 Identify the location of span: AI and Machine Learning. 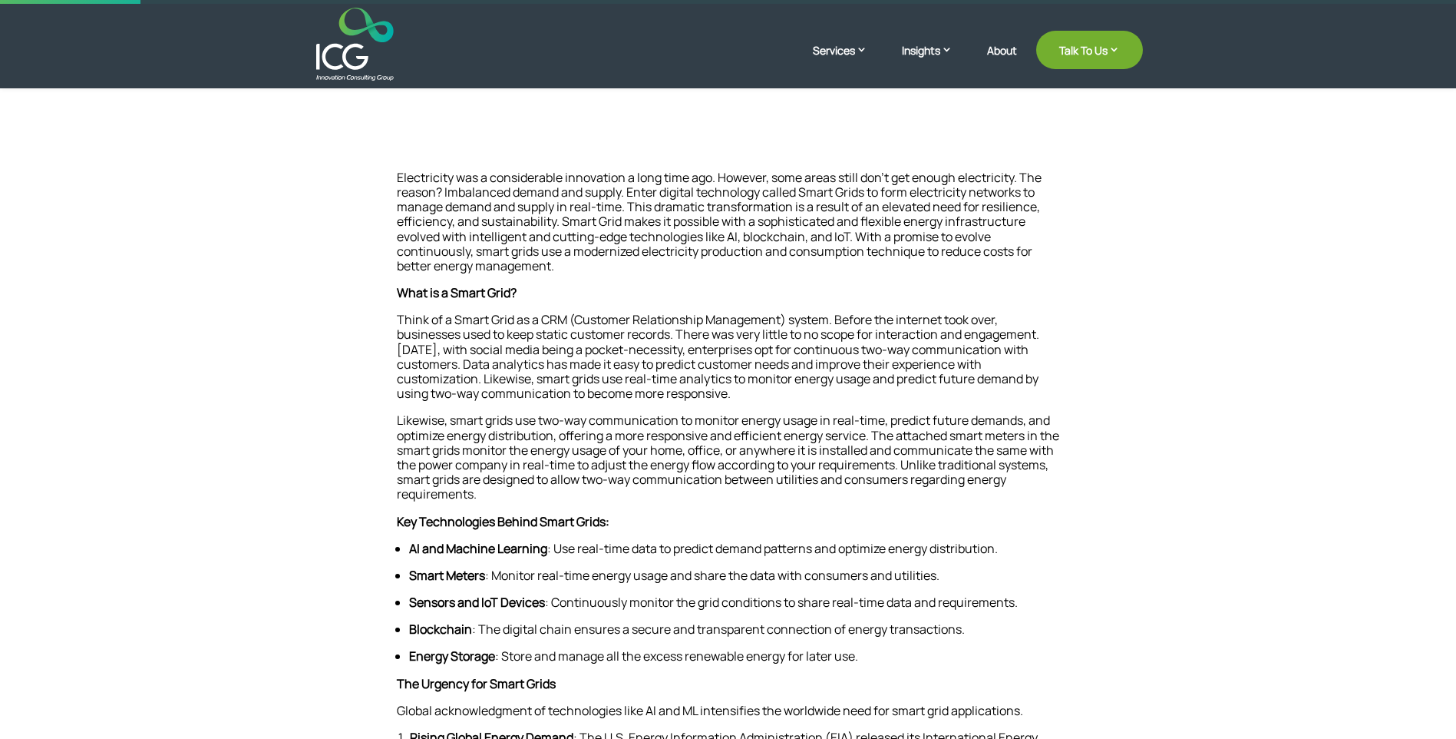
(478, 548).